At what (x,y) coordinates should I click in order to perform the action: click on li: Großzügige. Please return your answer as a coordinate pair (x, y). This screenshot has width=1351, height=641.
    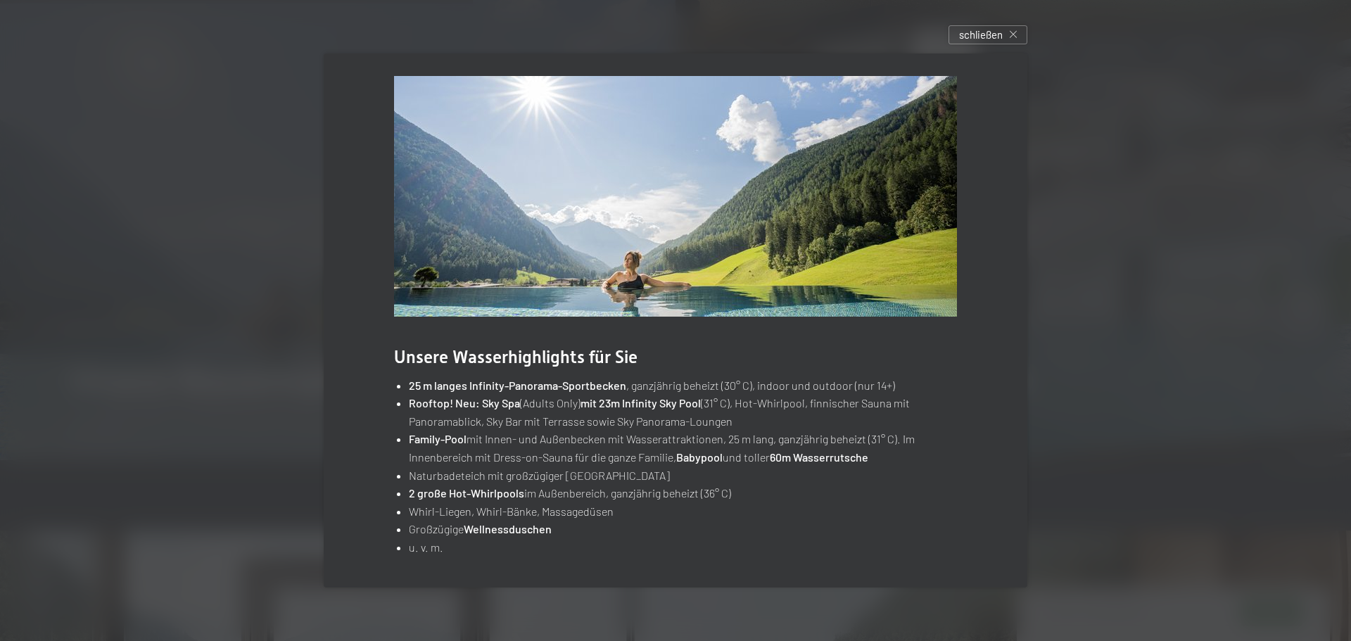
    Looking at the image, I should click on (683, 529).